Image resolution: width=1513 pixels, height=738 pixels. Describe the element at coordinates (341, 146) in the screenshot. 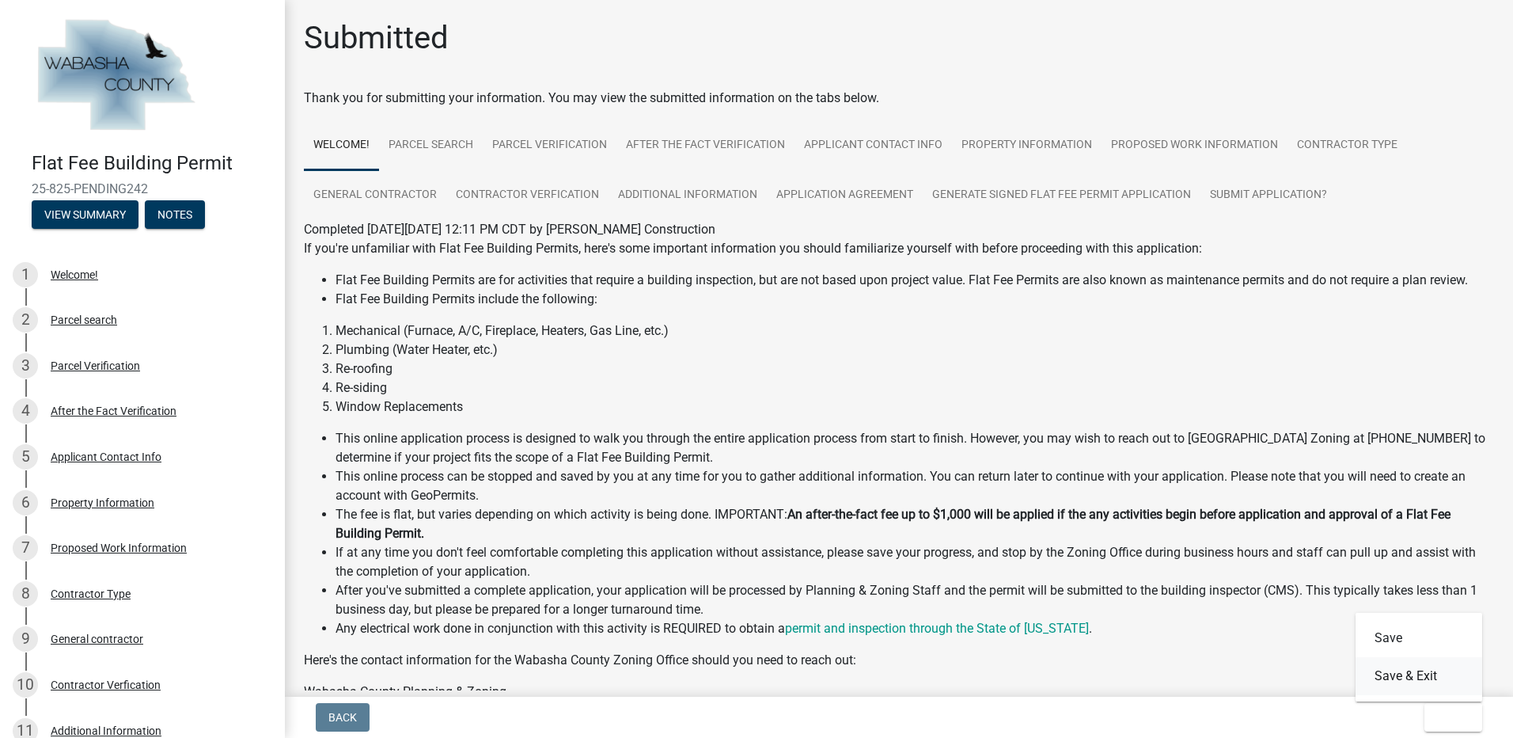

I see `a: Welcome!` at that location.